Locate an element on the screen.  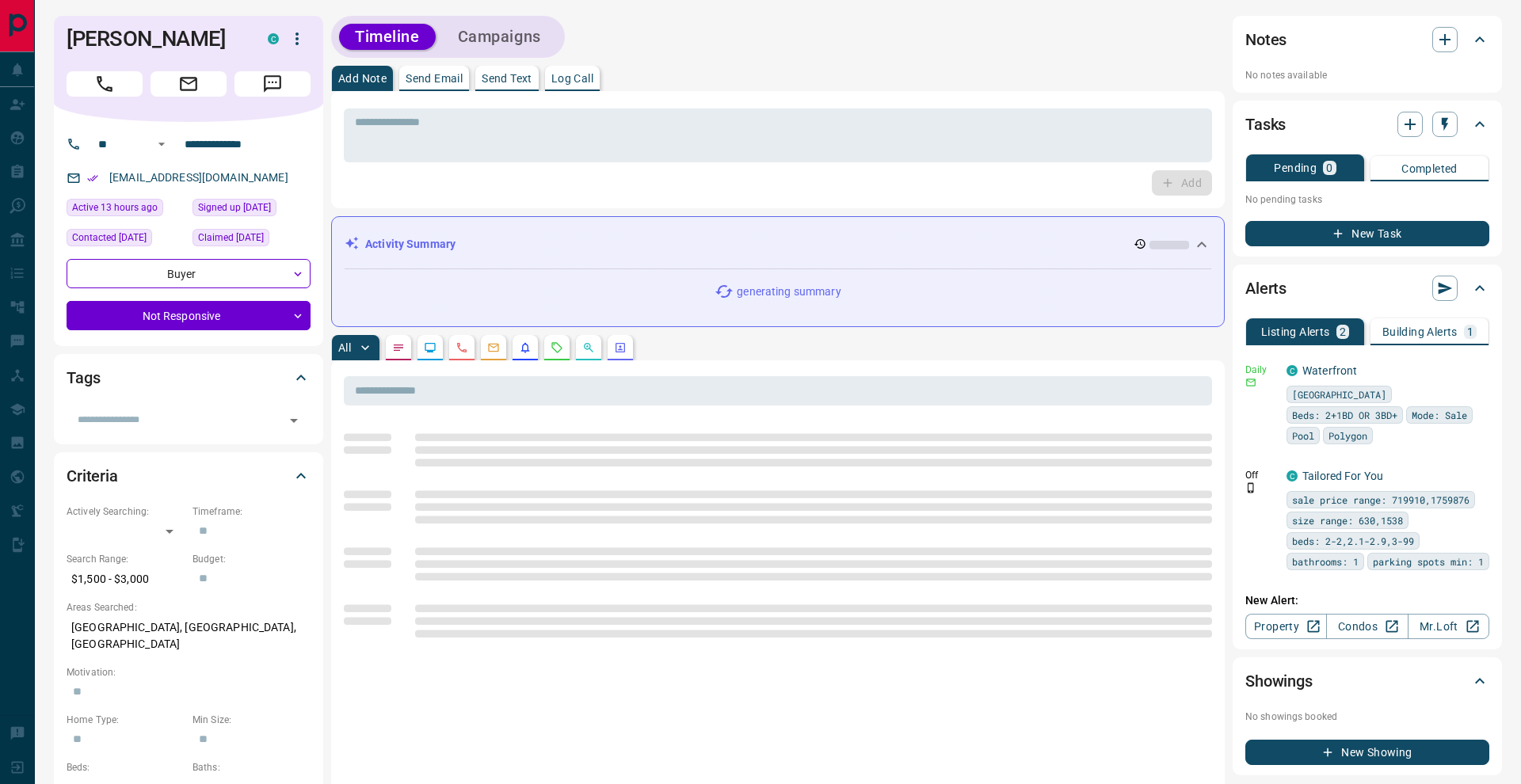
span: Call is located at coordinates (105, 84).